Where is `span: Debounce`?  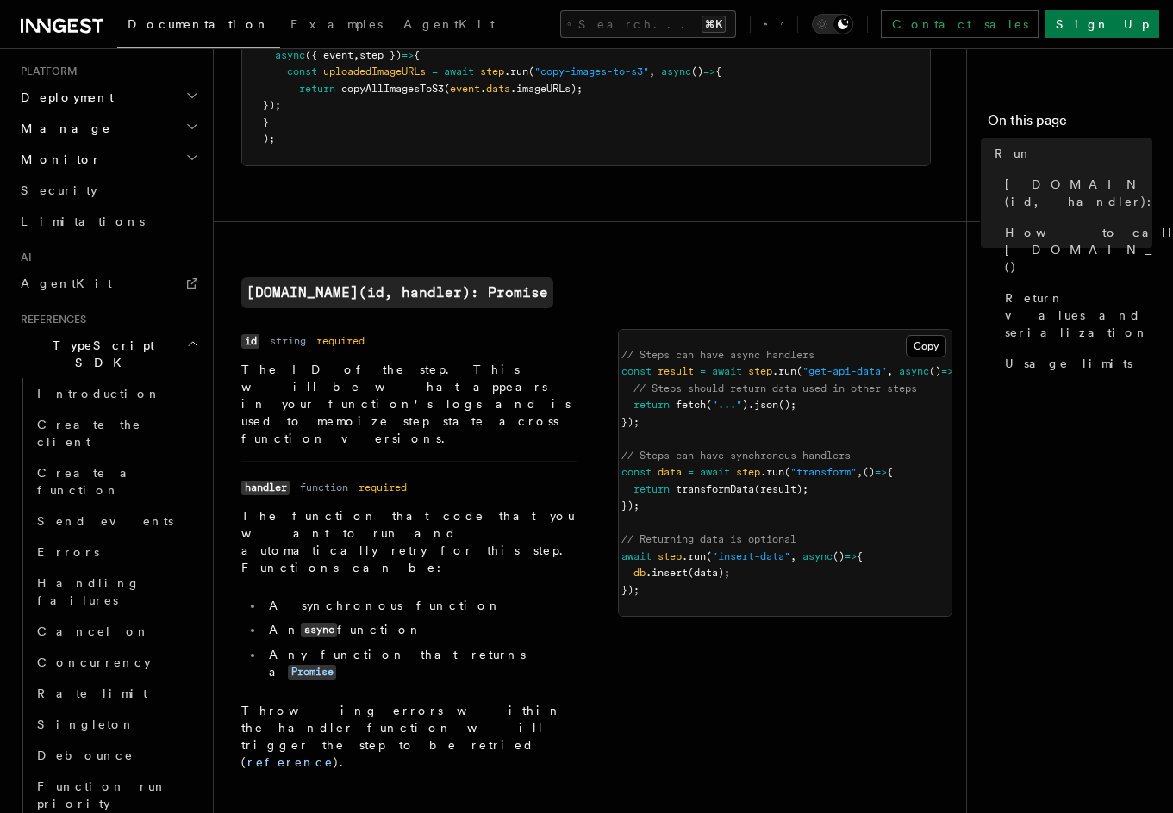 span: Debounce is located at coordinates (85, 756).